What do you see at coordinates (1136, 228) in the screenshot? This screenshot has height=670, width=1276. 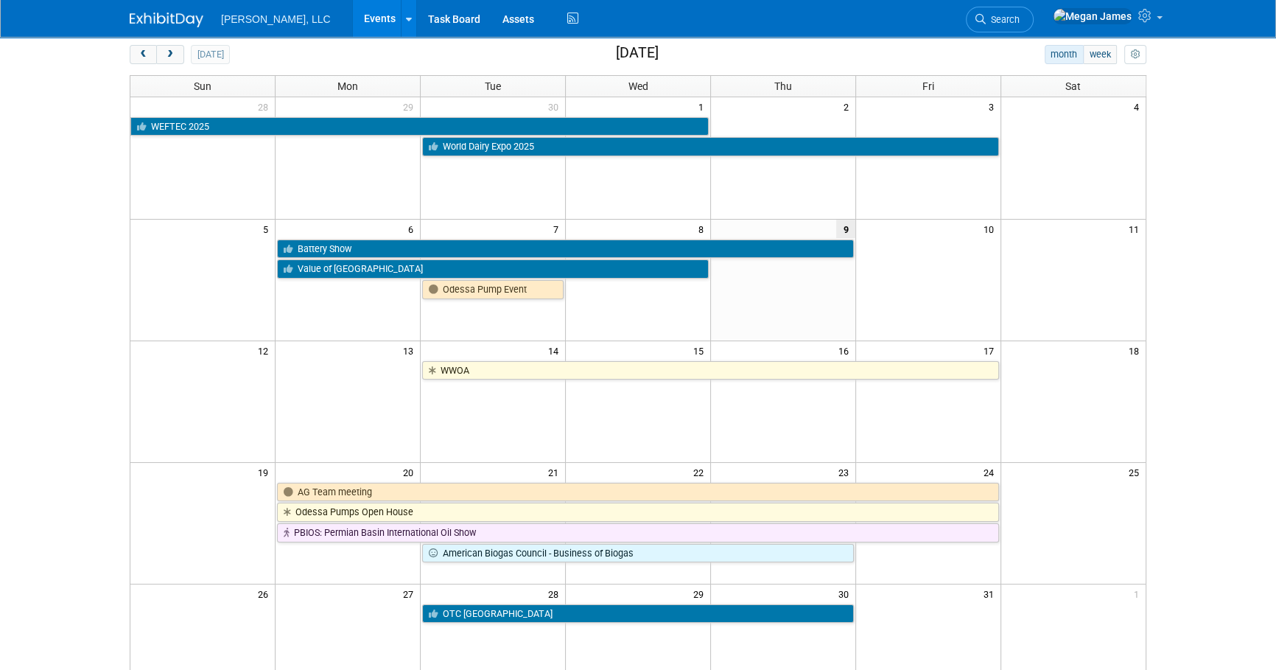 I see `span: 11` at bounding box center [1136, 228].